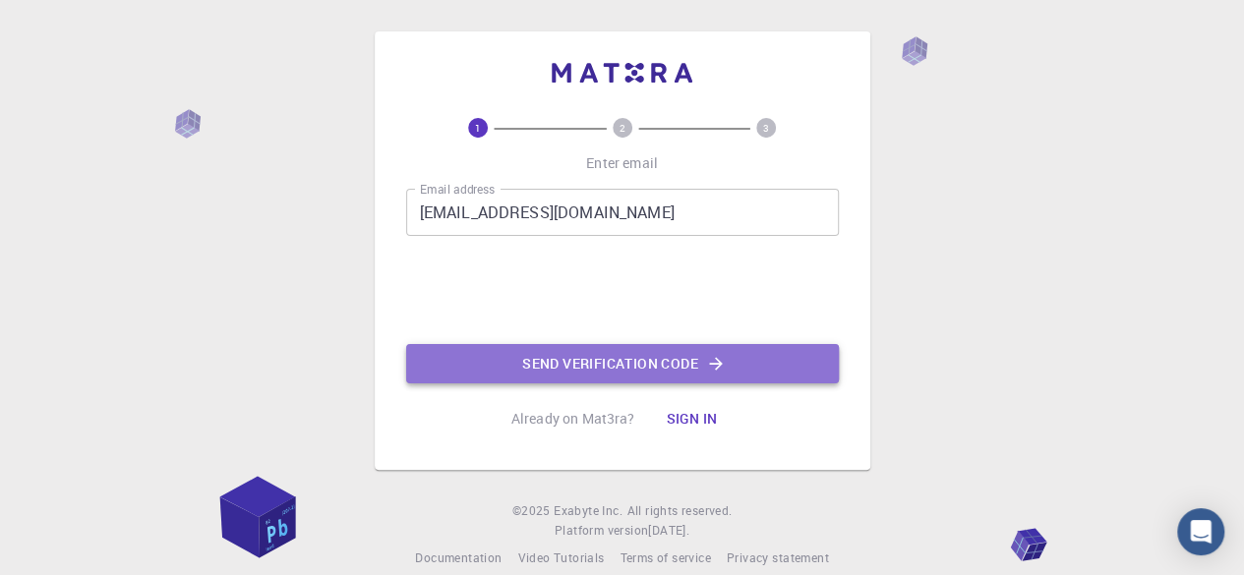 The height and width of the screenshot is (575, 1244). Describe the element at coordinates (588, 512) in the screenshot. I see `a: Exabyte Inc.` at that location.